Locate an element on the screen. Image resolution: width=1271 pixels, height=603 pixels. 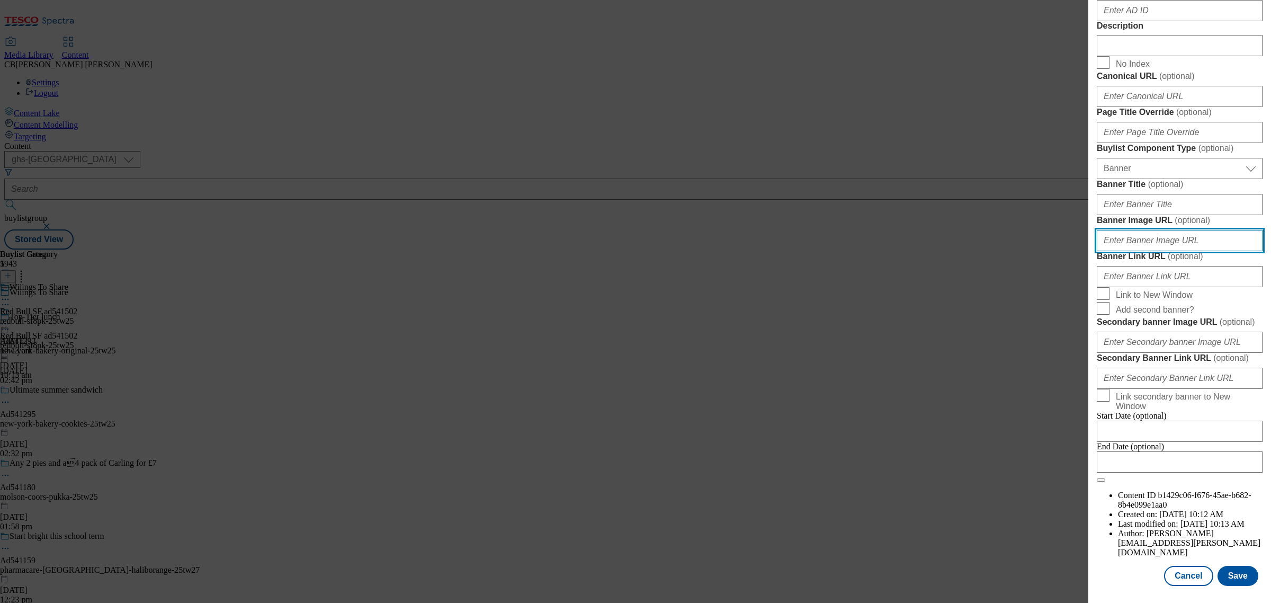
li: Author: is located at coordinates (1190, 543).